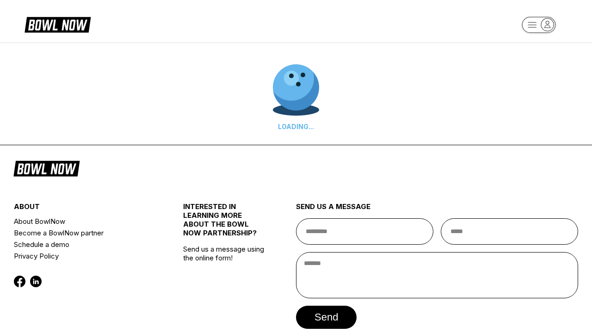  Describe the element at coordinates (225, 223) in the screenshot. I see `div: INTERESTED IN LEARNING MORE ABOUT THE BOWL NOW PARTNERSHIP?` at that location.